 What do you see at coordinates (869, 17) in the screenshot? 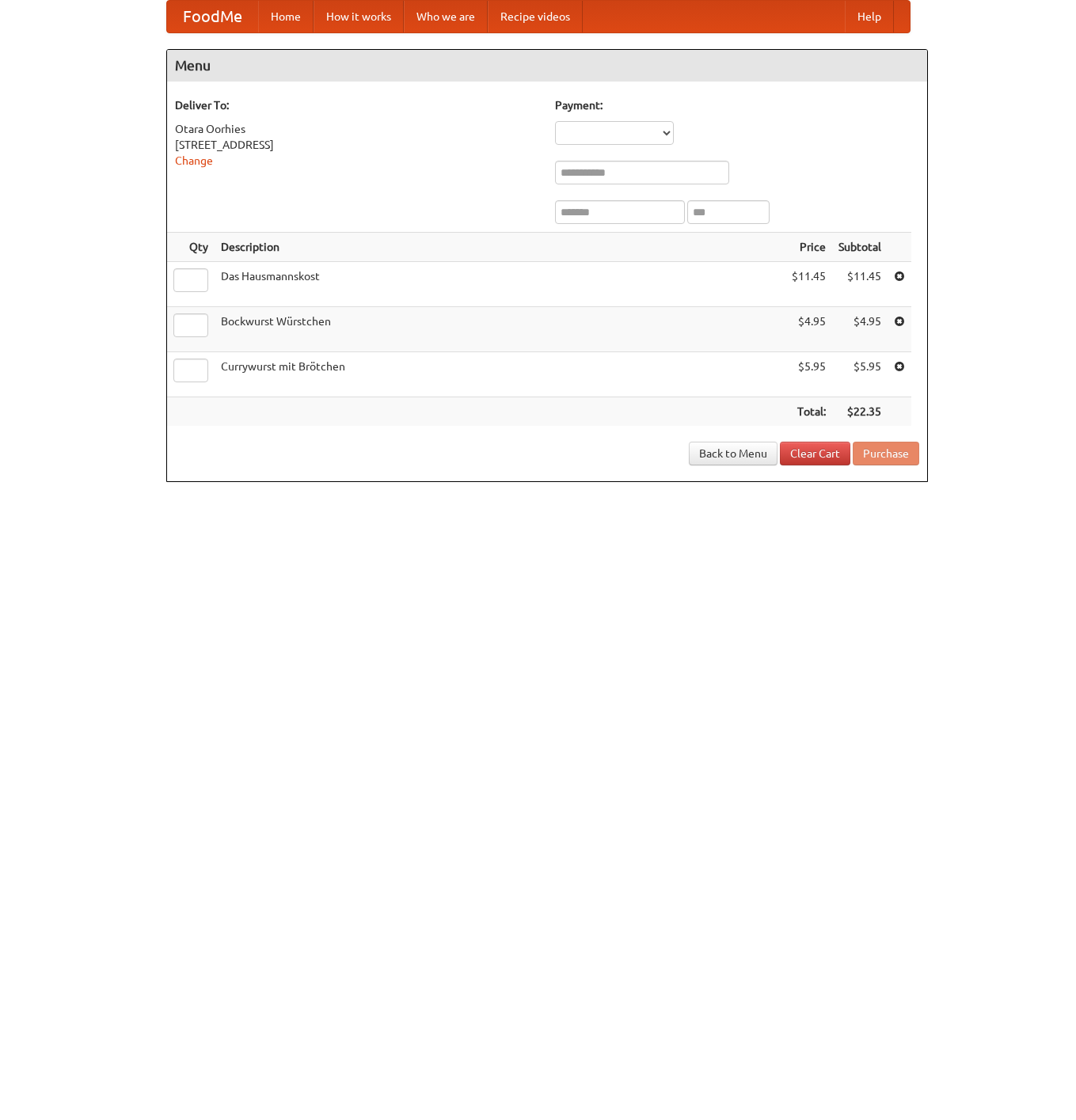
I see `a: Help` at bounding box center [869, 17].